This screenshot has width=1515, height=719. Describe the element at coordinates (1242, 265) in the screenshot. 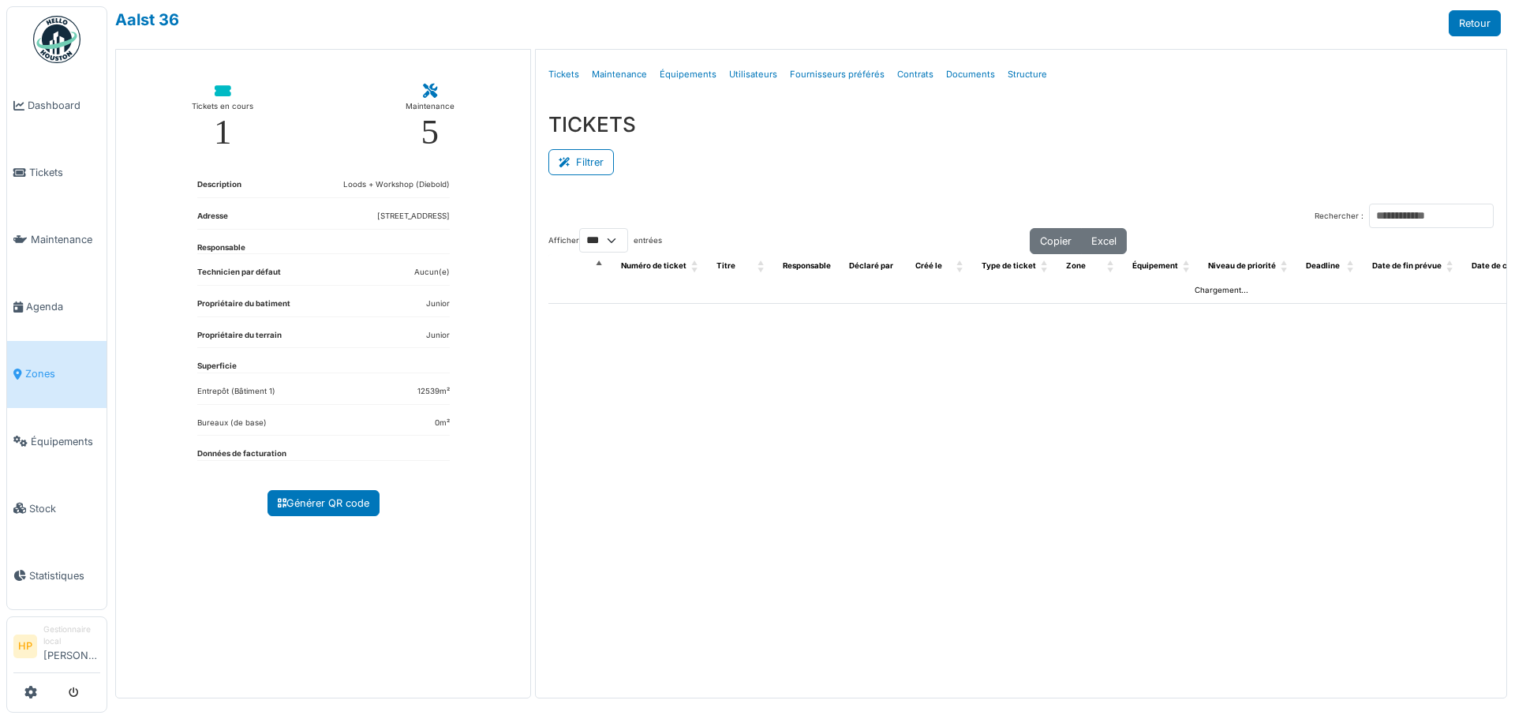

I see `span: Niveau de priorité` at that location.